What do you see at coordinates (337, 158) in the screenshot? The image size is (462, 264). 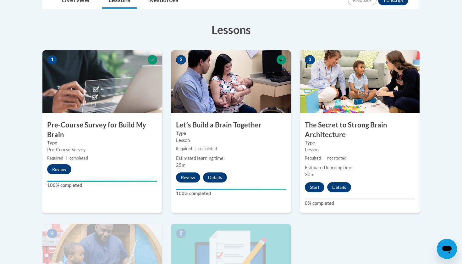 I see `span: not started` at bounding box center [337, 158].